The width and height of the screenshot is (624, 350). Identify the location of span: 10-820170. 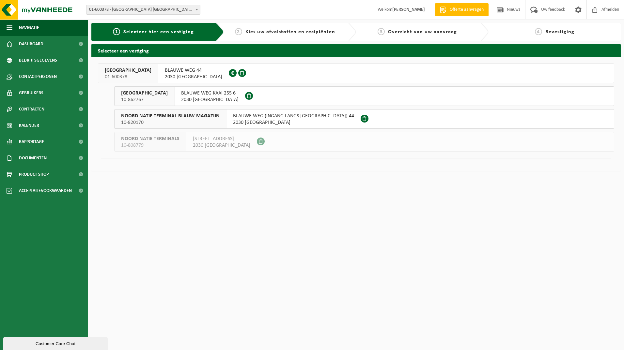
(170, 123).